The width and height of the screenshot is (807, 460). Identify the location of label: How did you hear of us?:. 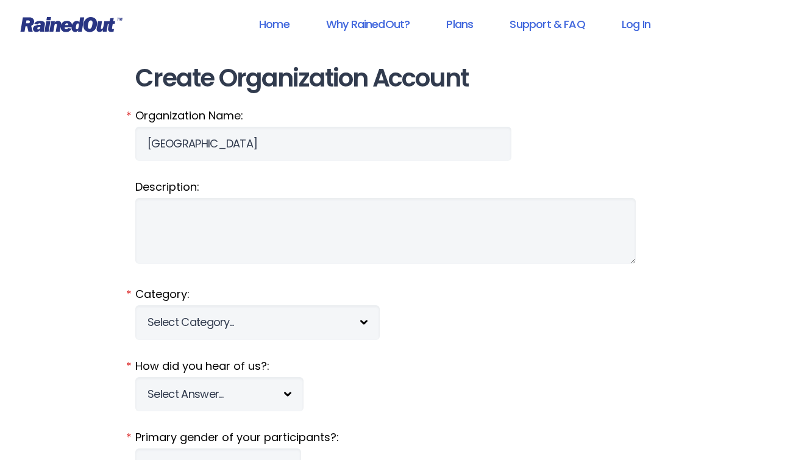
(404, 366).